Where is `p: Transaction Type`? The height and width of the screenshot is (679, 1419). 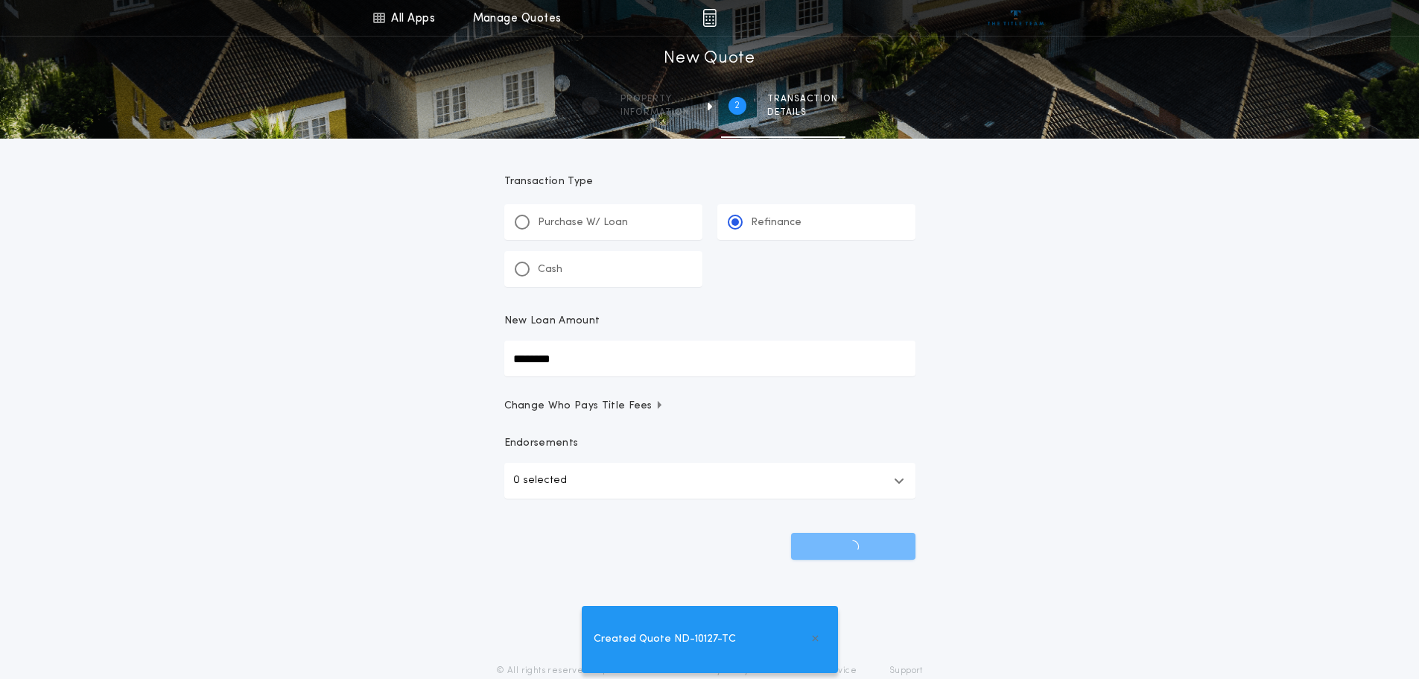
p: Transaction Type is located at coordinates (710, 182).